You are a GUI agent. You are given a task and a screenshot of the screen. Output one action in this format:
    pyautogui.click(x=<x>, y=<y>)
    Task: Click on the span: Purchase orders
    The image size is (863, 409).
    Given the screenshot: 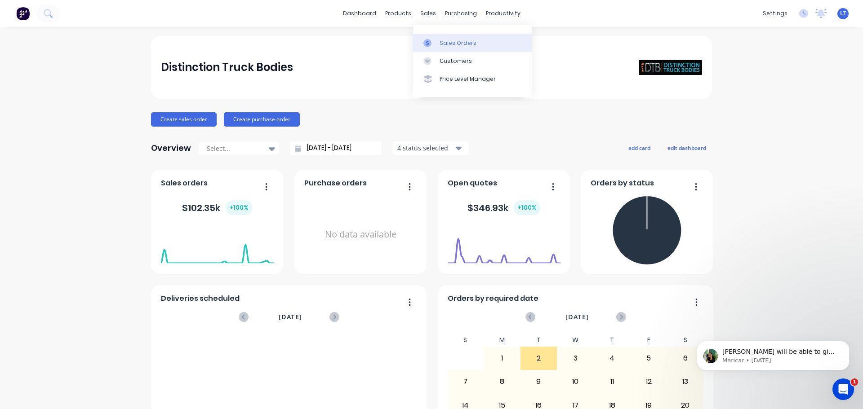 What is the action you would take?
    pyautogui.click(x=335, y=183)
    